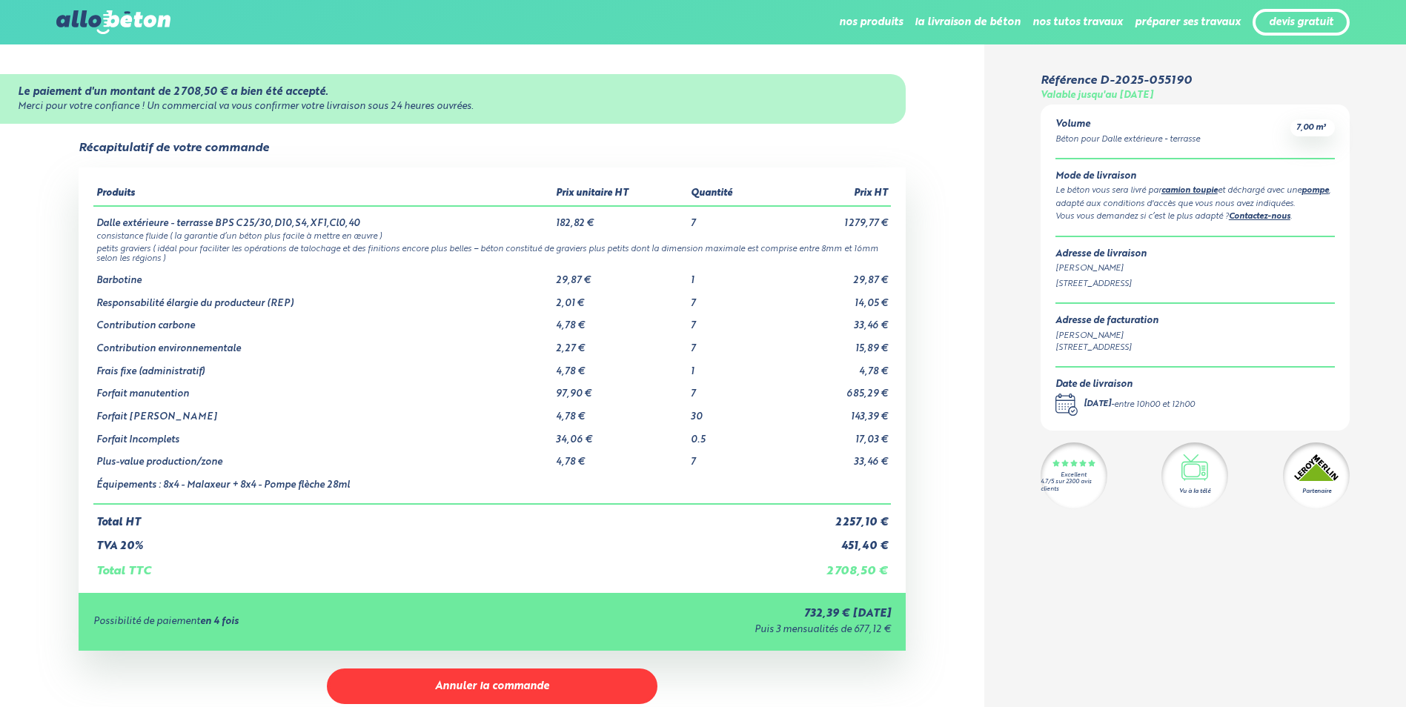 This screenshot has width=1406, height=707. I want to click on td: Équipements : 8x4 - Malaxeur + 8x4 - Pompe flèche 28ml, so click(323, 486).